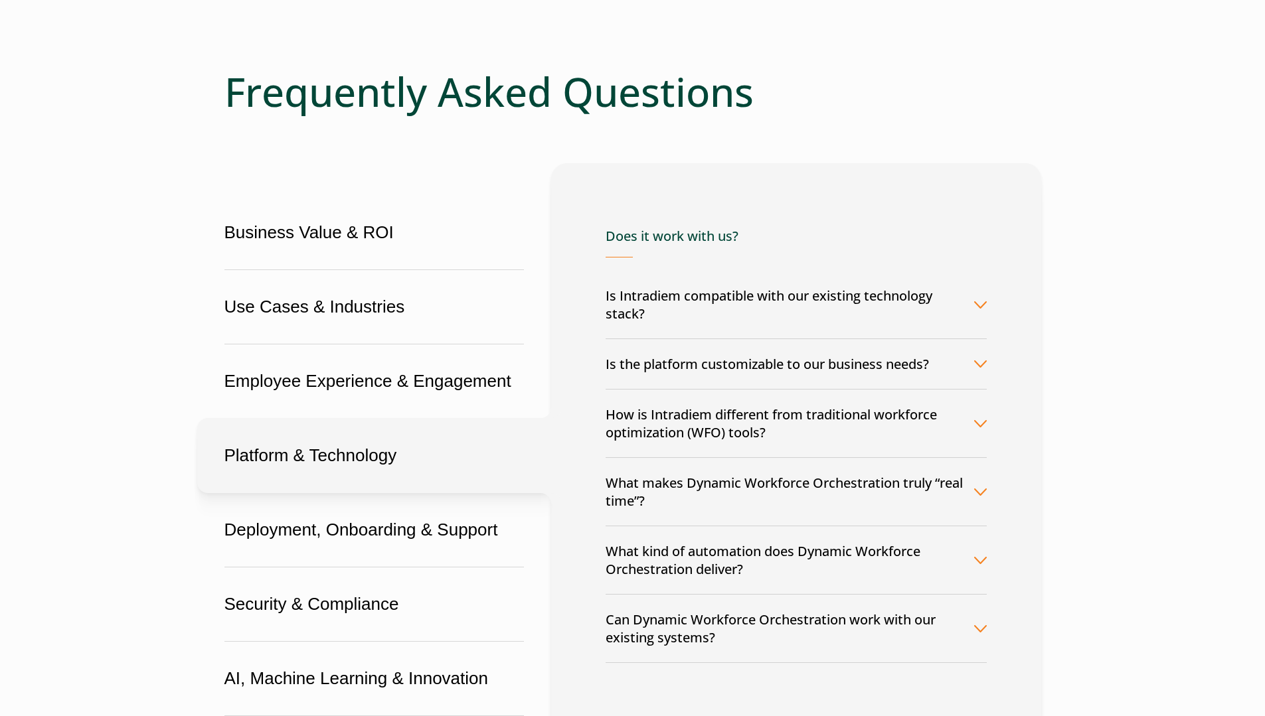 The width and height of the screenshot is (1265, 716). I want to click on button: How is Intradiem different from traditional workforce optimization (WFO) tools?, so click(796, 424).